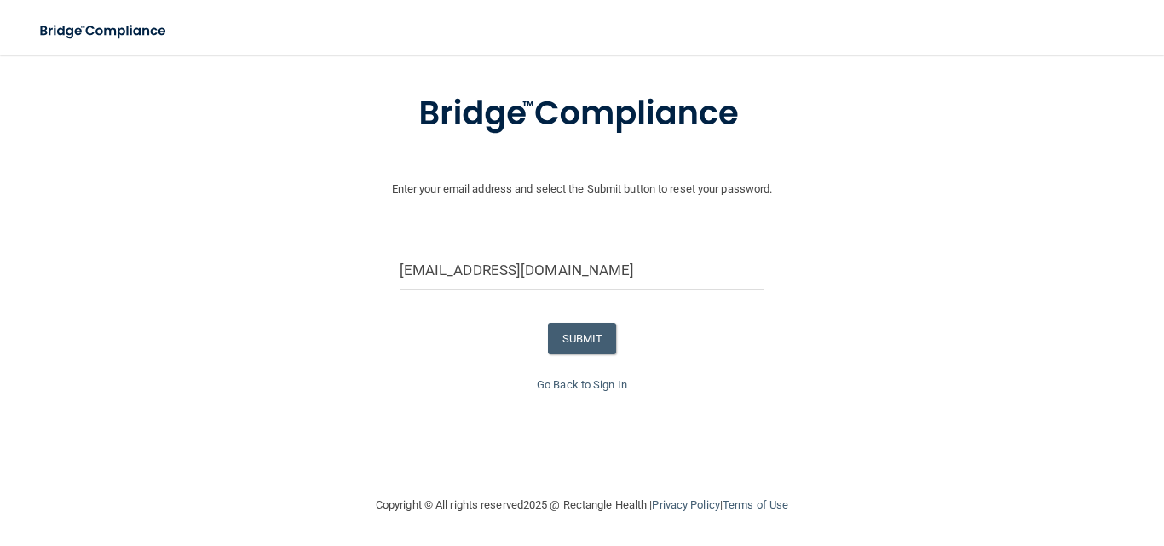 The width and height of the screenshot is (1164, 546). Describe the element at coordinates (582, 338) in the screenshot. I see `button: SUBMIT` at that location.